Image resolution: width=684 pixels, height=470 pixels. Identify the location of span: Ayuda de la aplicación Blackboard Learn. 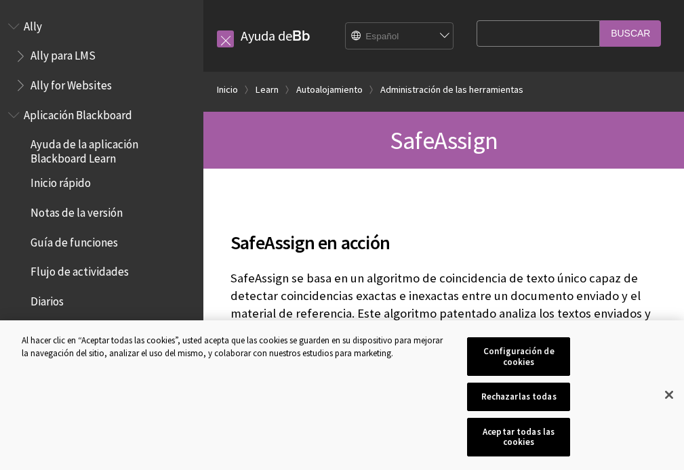
(112, 149).